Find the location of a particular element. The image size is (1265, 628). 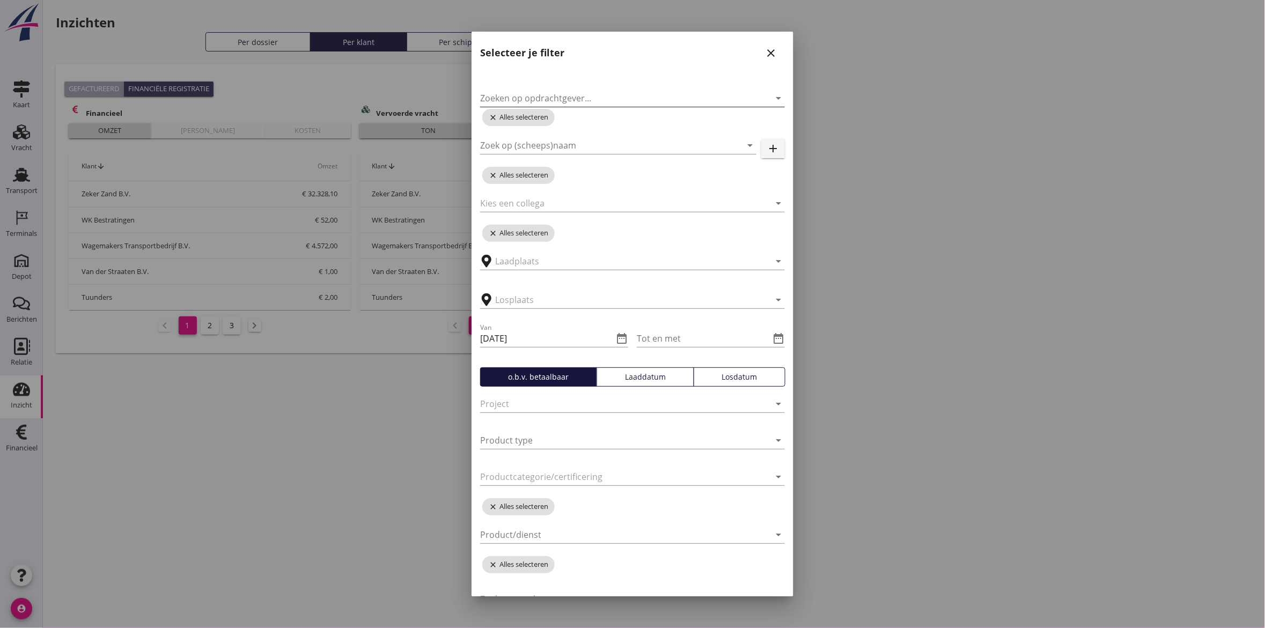

h2: Selecteer je filter is located at coordinates (522, 53).